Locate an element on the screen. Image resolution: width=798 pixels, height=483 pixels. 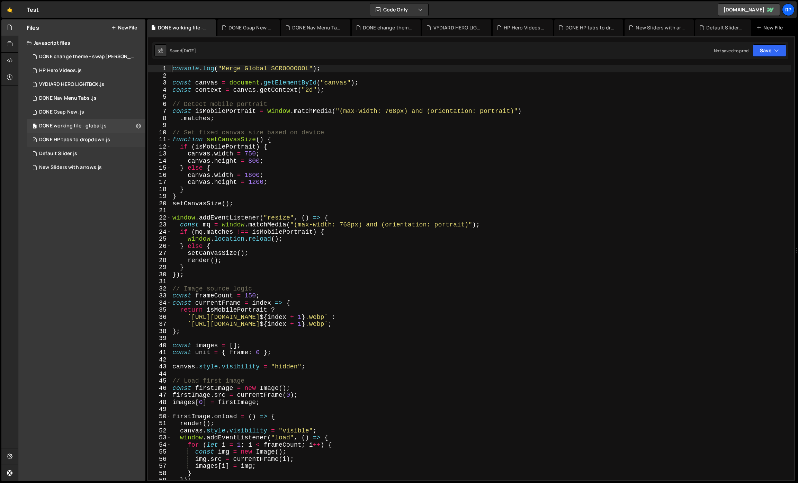
div: 8 is located at coordinates (160, 118).